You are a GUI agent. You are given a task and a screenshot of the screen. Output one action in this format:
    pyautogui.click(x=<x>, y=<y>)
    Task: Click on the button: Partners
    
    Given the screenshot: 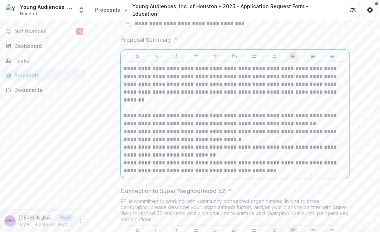 What is the action you would take?
    pyautogui.click(x=353, y=10)
    